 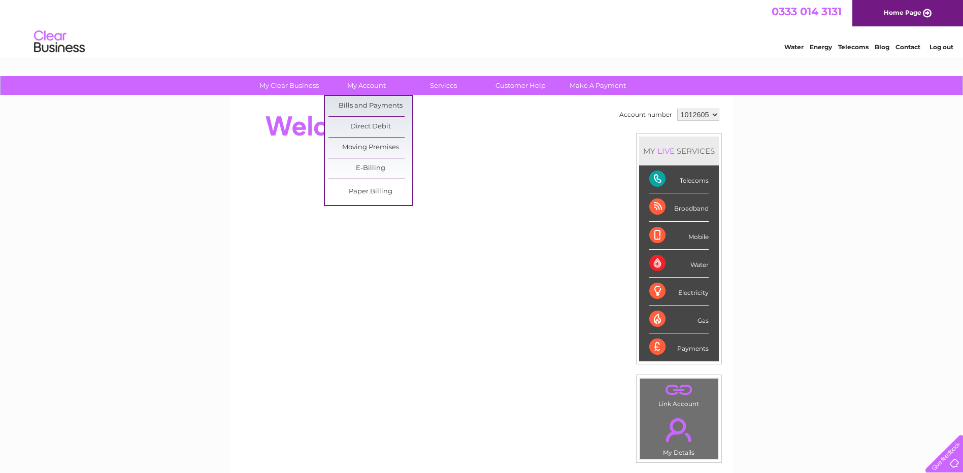 What do you see at coordinates (679, 179) in the screenshot?
I see `div: Telecoms` at bounding box center [679, 179].